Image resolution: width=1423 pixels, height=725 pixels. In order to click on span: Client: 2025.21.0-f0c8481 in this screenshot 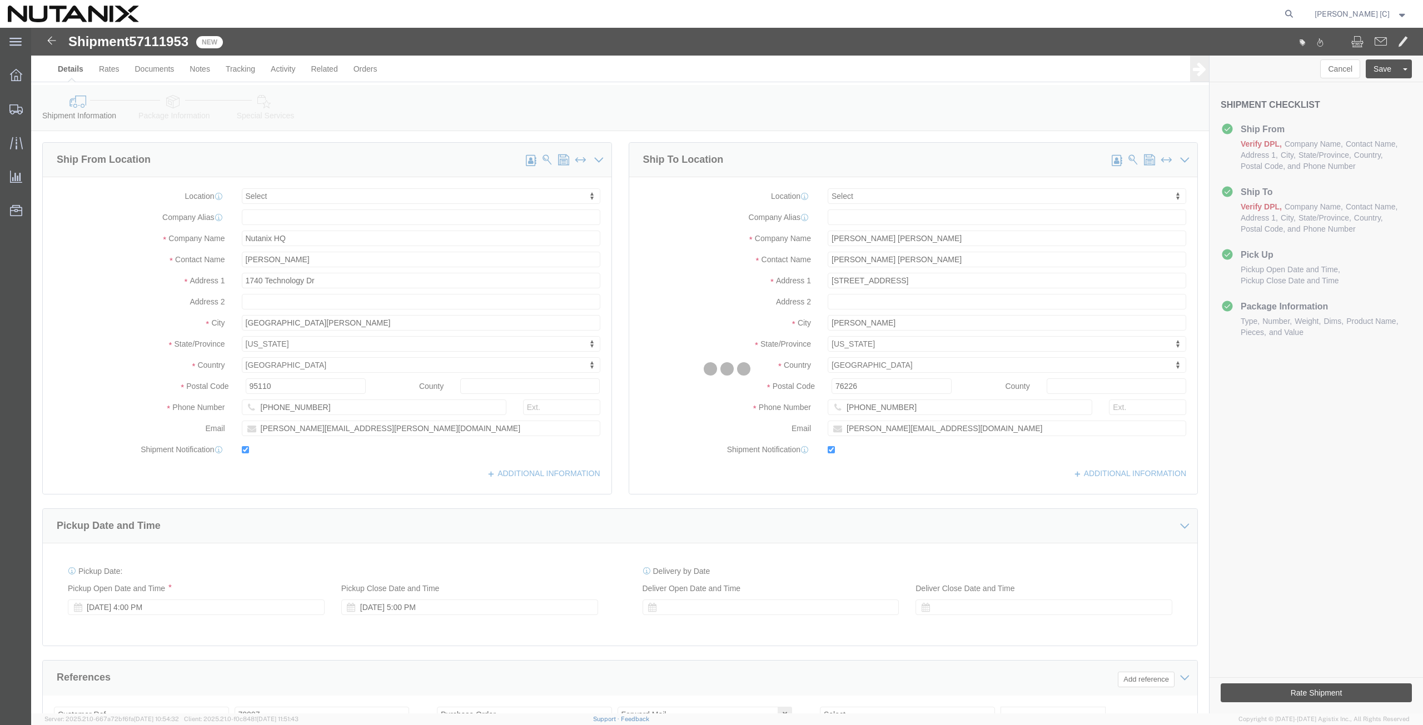, I will do `click(241, 719)`.